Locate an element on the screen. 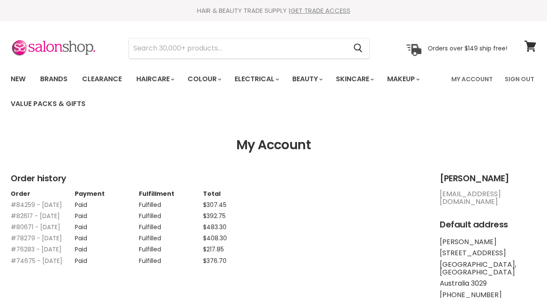  h2: Default address is located at coordinates (488, 224).